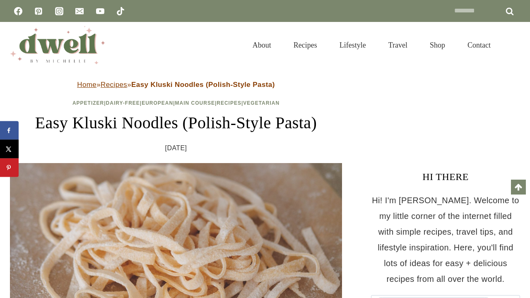  I want to click on a: Vegetarian, so click(262, 103).